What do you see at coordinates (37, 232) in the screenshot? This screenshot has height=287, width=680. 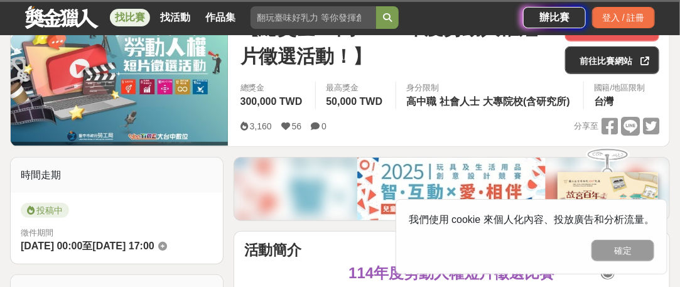 I see `span: 徵件期間` at bounding box center [37, 232].